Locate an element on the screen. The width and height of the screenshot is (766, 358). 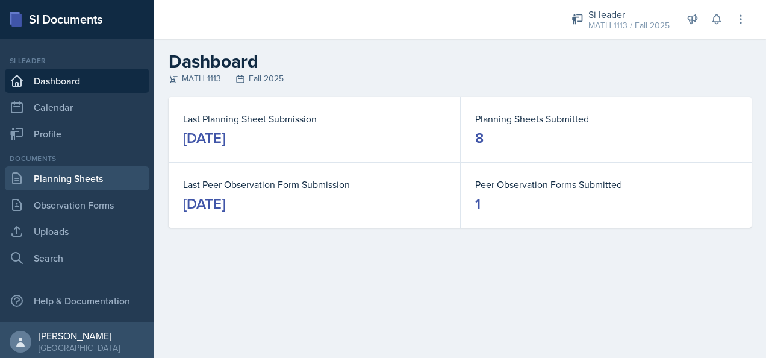
a: Profile is located at coordinates (77, 134).